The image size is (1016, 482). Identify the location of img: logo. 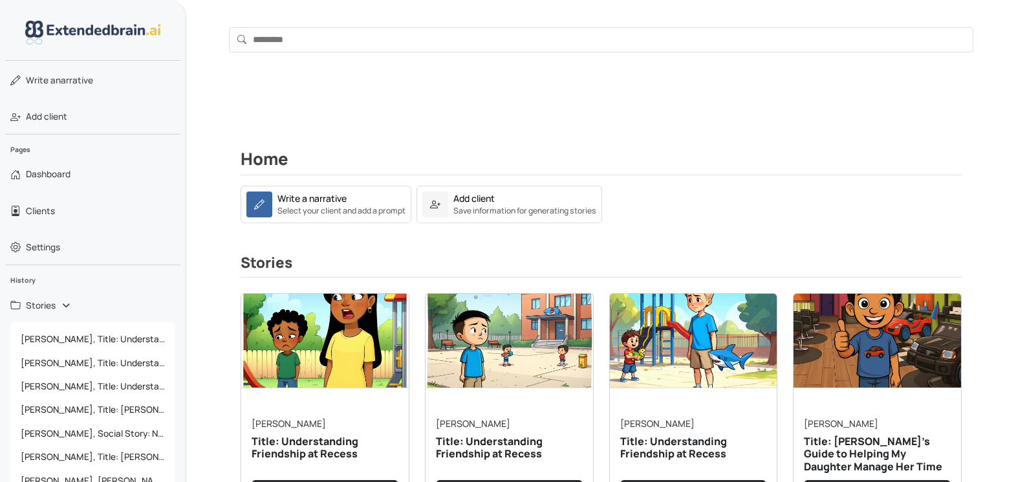
(93, 32).